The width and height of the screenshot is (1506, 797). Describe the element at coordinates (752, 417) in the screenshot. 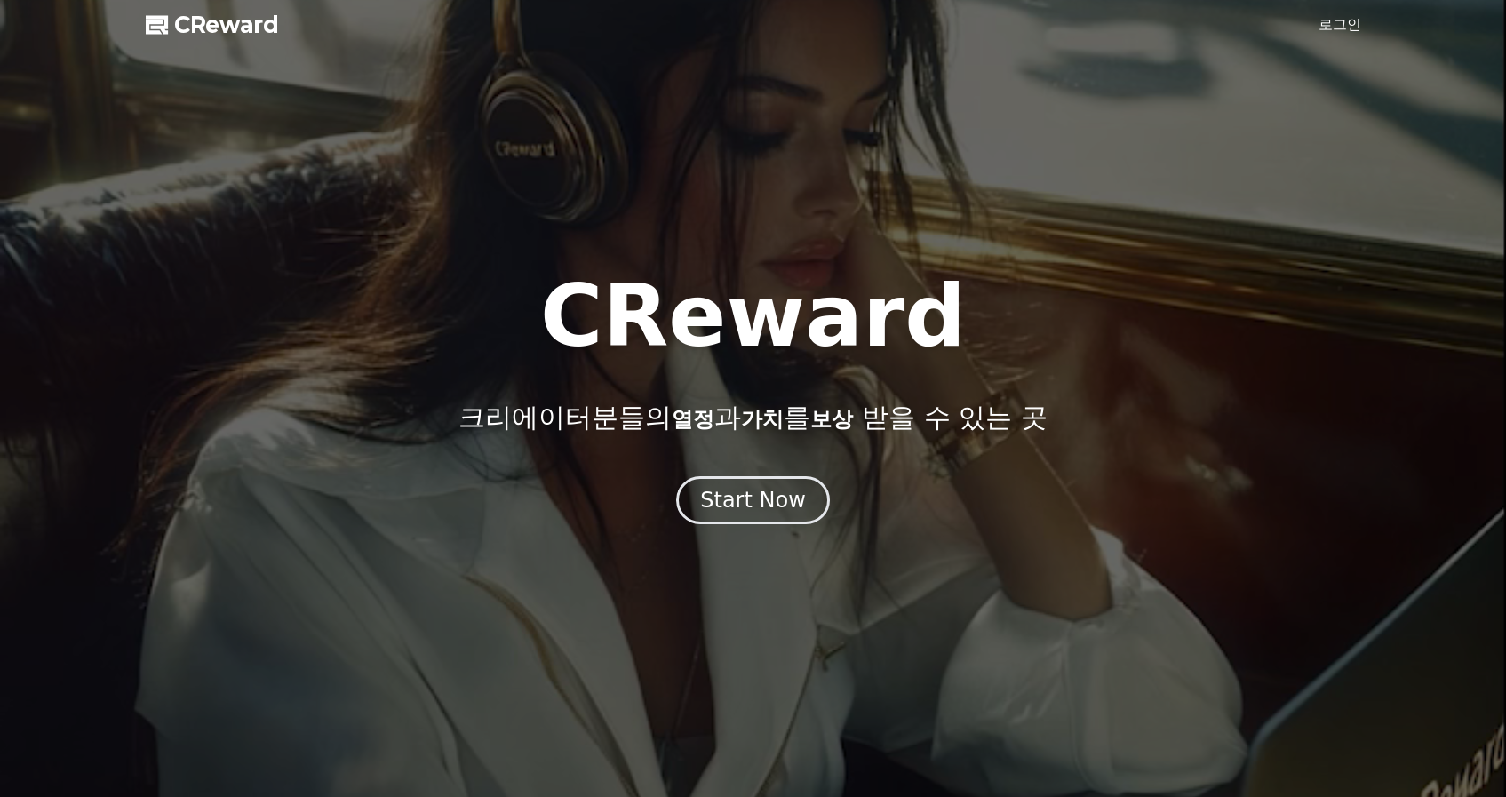

I see `p: 크리에이터분들의 과 를 받을 수 있는 곳` at that location.